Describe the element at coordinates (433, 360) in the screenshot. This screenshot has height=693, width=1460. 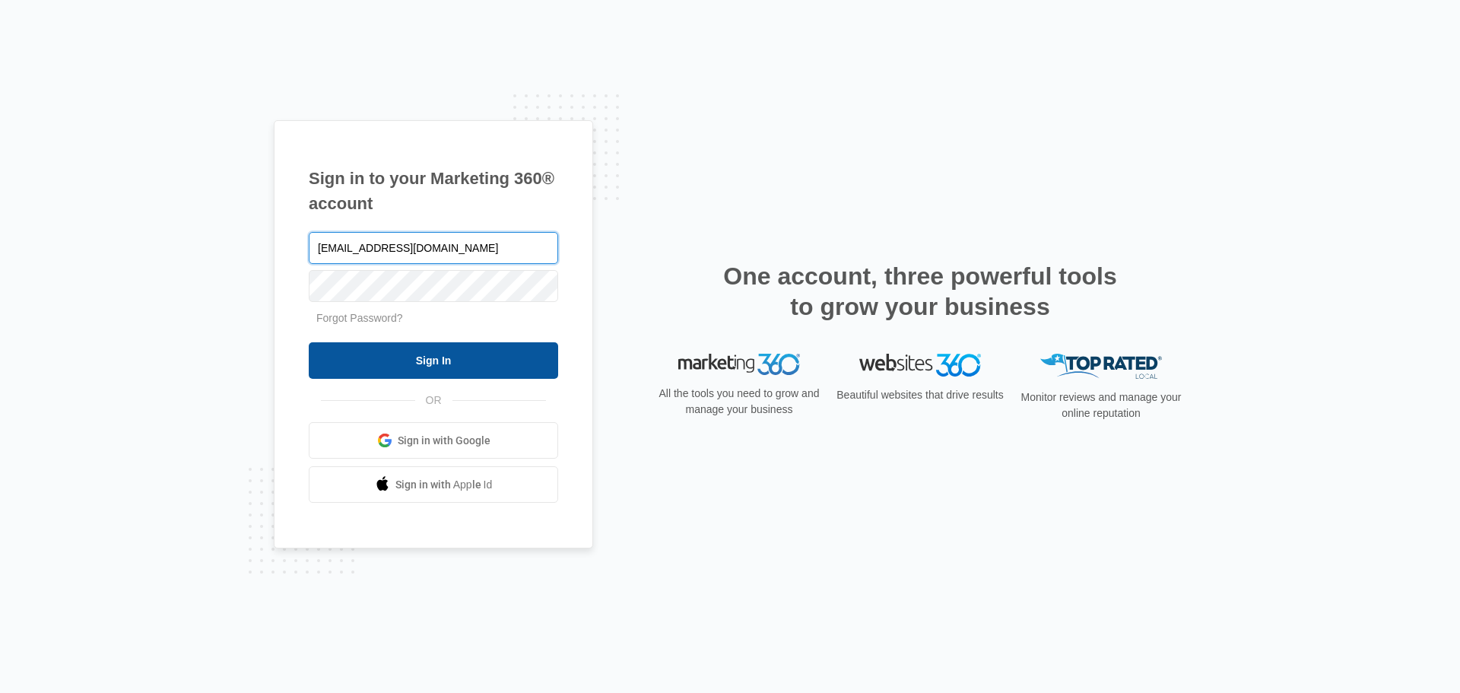
I see `input: Sign In` at that location.